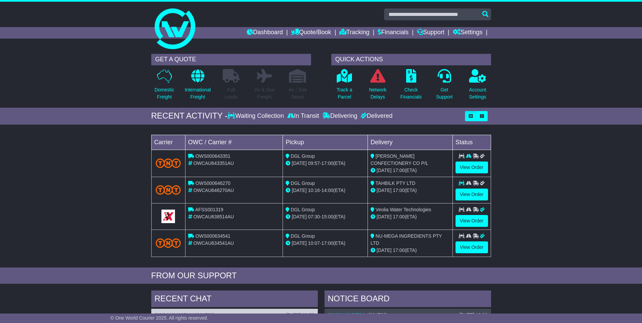 This screenshot has height=323, width=642. Describe the element at coordinates (231, 60) in the screenshot. I see `div: GET A QUOTE` at that location.